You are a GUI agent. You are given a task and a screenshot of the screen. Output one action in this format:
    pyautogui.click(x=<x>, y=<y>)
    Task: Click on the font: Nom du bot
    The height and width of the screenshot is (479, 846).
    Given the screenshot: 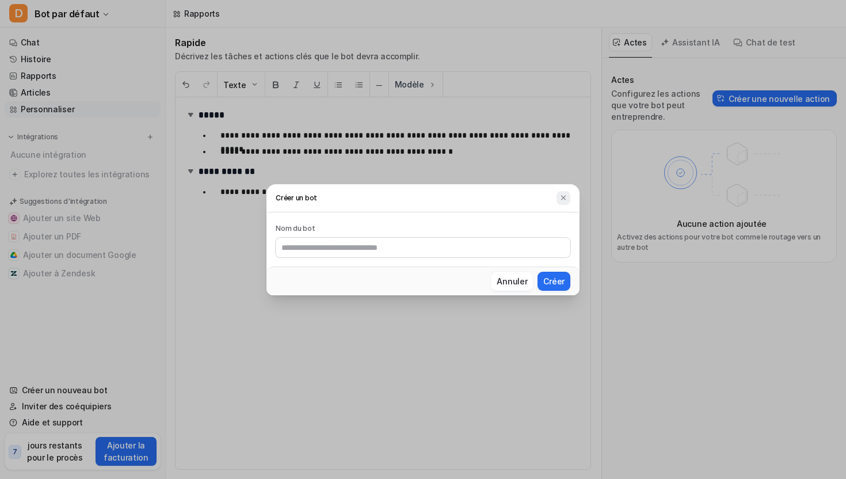 What is the action you would take?
    pyautogui.click(x=295, y=228)
    